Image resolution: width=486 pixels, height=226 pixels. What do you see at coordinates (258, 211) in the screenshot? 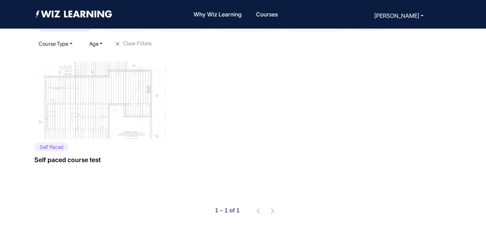
I see `button: Previous page` at bounding box center [258, 211].